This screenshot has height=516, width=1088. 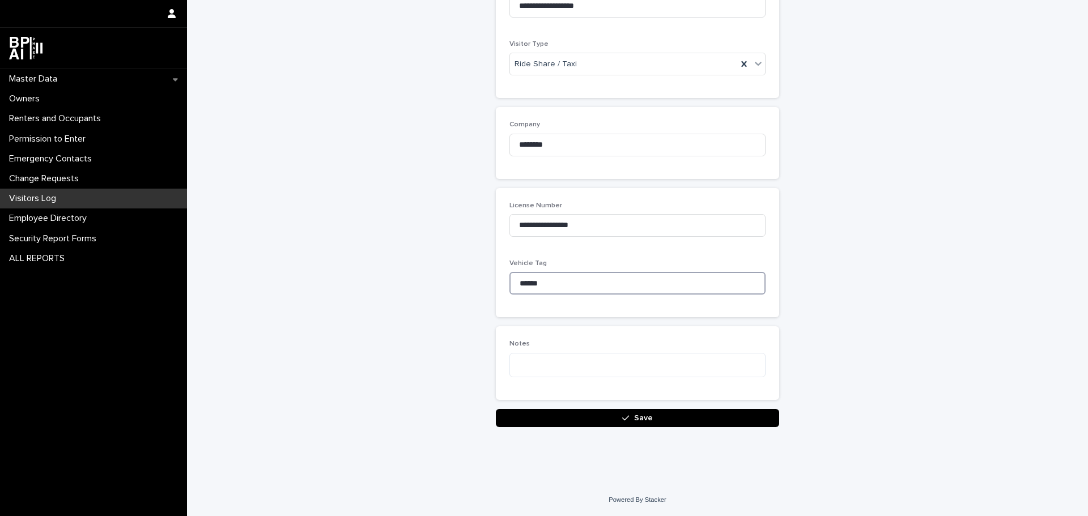 What do you see at coordinates (520, 344) in the screenshot?
I see `span: Notes` at bounding box center [520, 344].